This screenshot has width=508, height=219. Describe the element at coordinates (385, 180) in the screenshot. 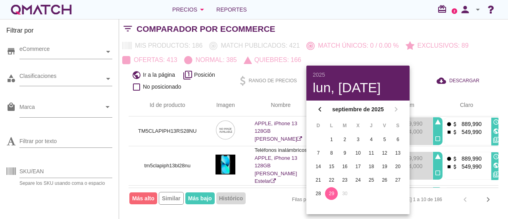

I see `div: 26` at that location.